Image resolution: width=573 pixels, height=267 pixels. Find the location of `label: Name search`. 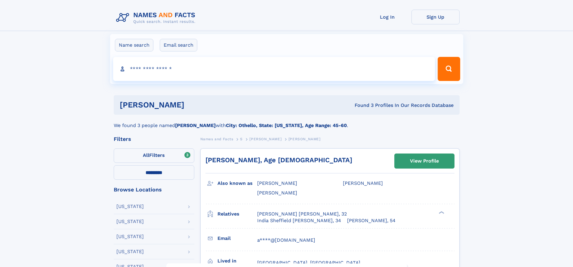

label: Name search is located at coordinates (134, 45).